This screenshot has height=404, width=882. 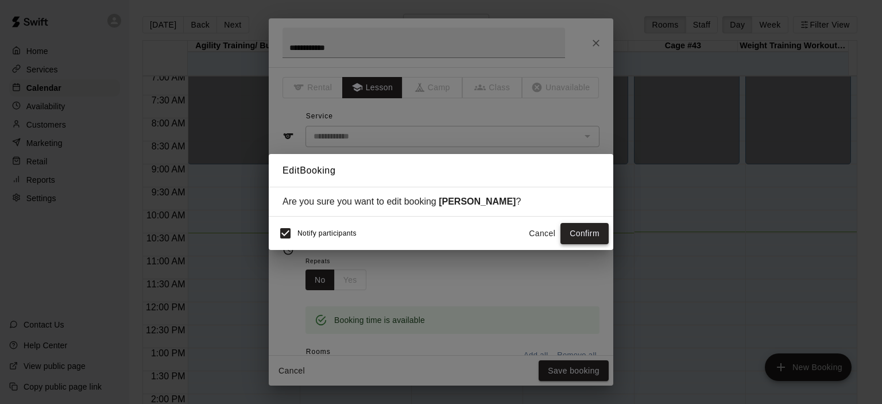 What do you see at coordinates (542, 233) in the screenshot?
I see `button: Cancel` at bounding box center [542, 233].